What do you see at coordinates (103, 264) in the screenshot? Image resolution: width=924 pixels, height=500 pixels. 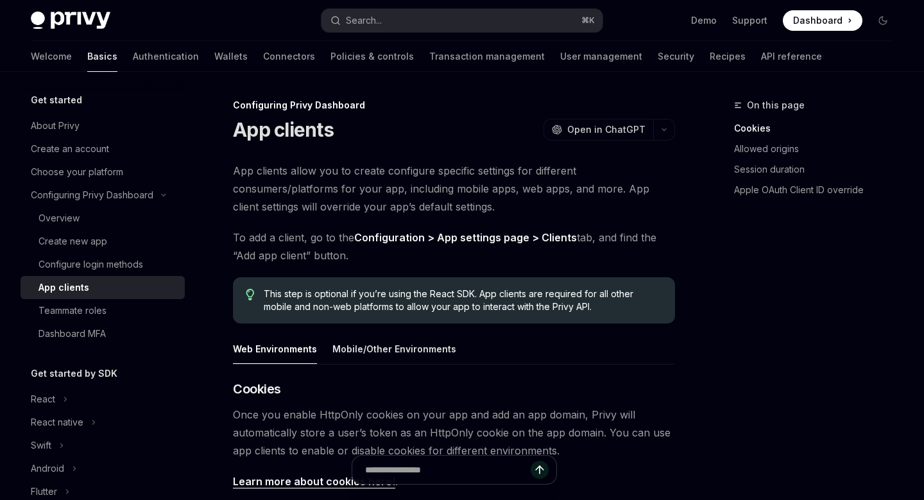 I see `a: Configure login methods` at bounding box center [103, 264].